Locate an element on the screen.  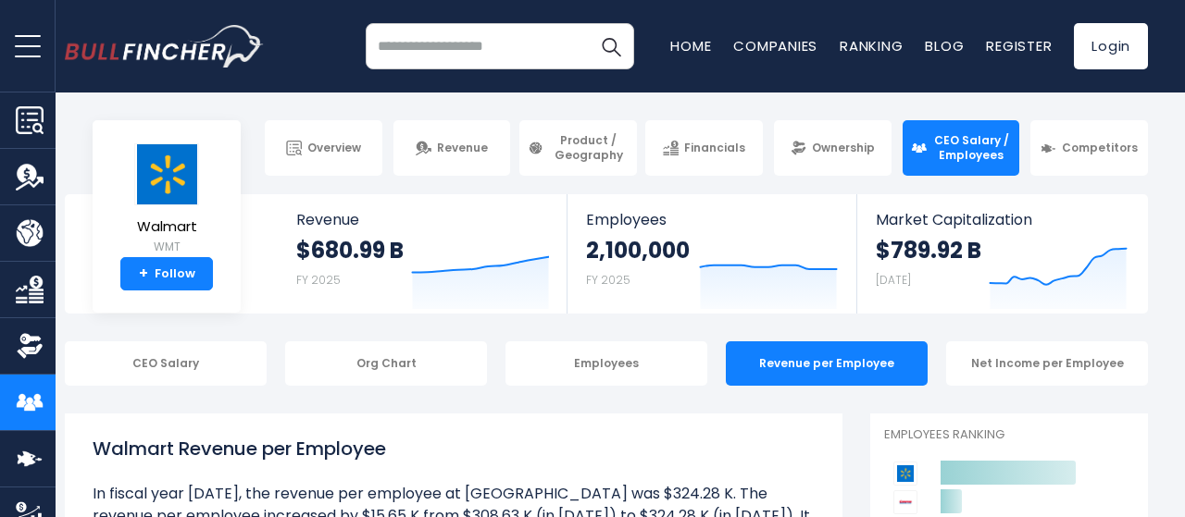
strong: $789.92 B is located at coordinates (929, 250).